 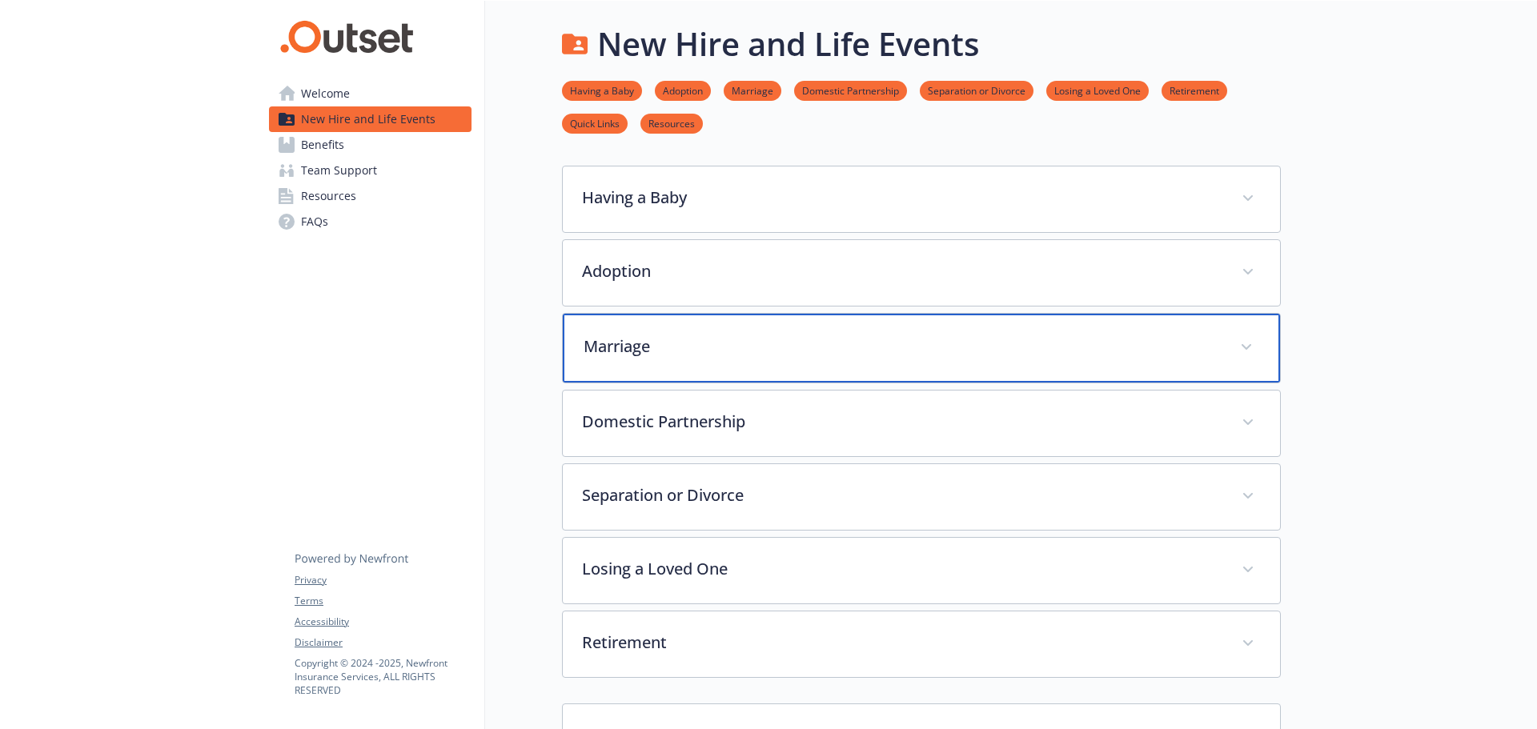 What do you see at coordinates (370, 145) in the screenshot?
I see `a: Benefits` at bounding box center [370, 145].